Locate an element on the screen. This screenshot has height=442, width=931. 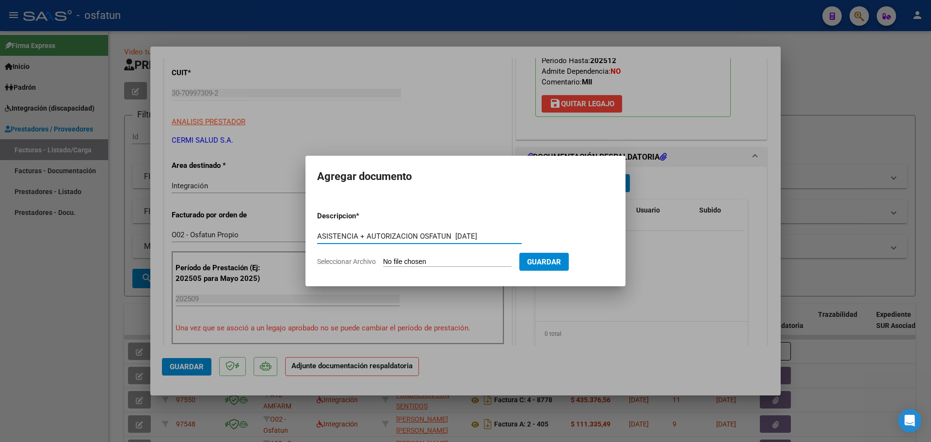
h2: Agregar documento is located at coordinates (465, 176).